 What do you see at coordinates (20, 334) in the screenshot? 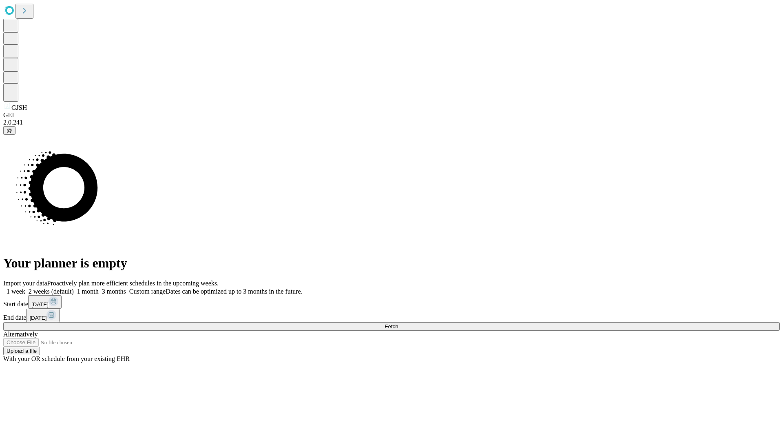
I see `span: Alternatively` at bounding box center [20, 334].